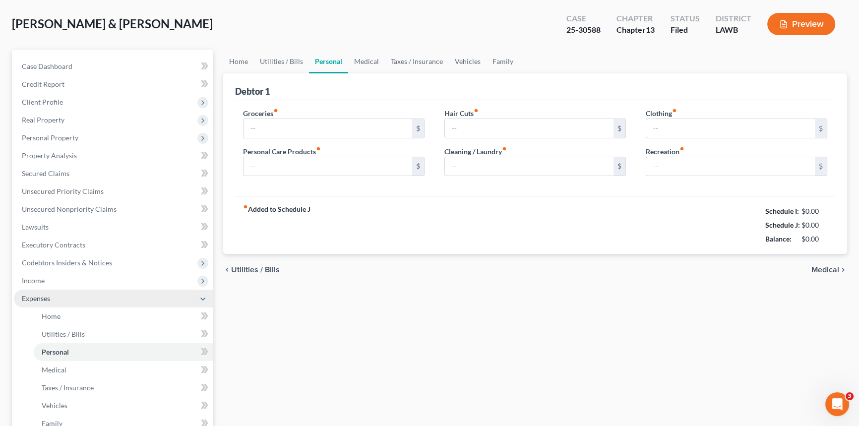  What do you see at coordinates (49, 155) in the screenshot?
I see `span: Property Analysis` at bounding box center [49, 155].